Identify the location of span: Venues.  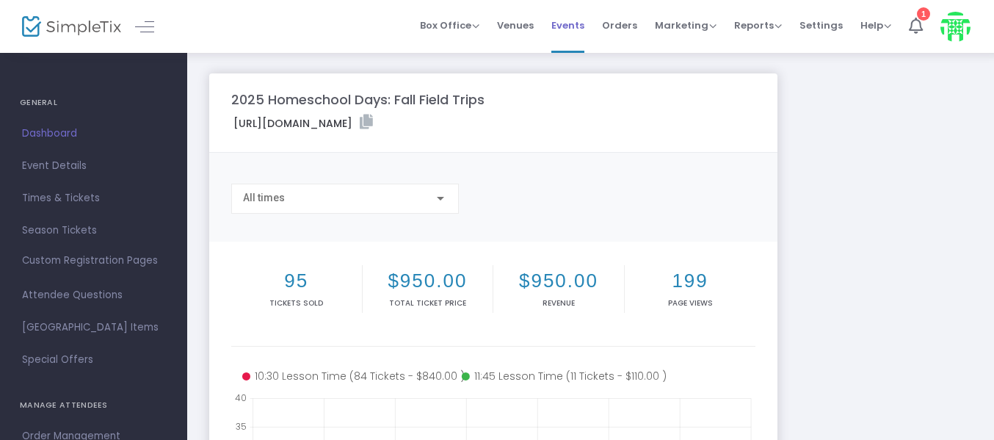
(516, 25).